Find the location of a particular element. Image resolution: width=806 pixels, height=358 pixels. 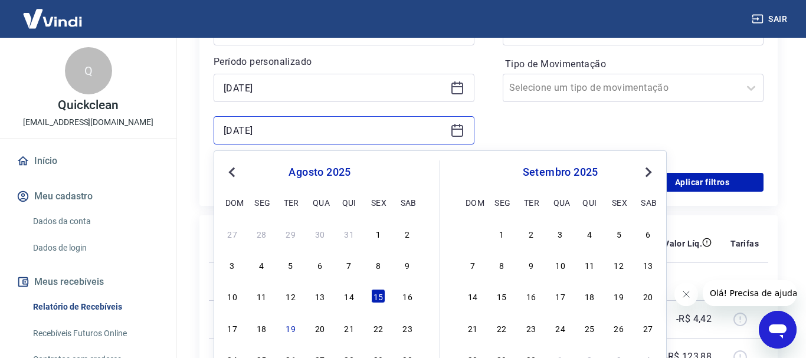

div: Choose sábado, 13 de setembro de 2025 is located at coordinates (648, 265).